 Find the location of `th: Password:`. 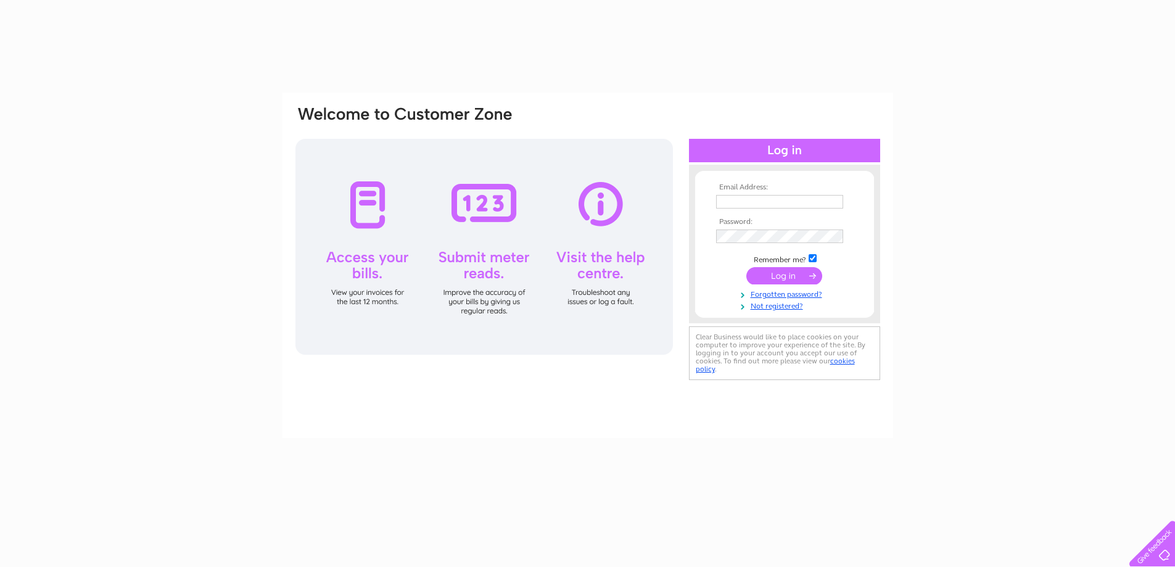

th: Password: is located at coordinates (785, 222).